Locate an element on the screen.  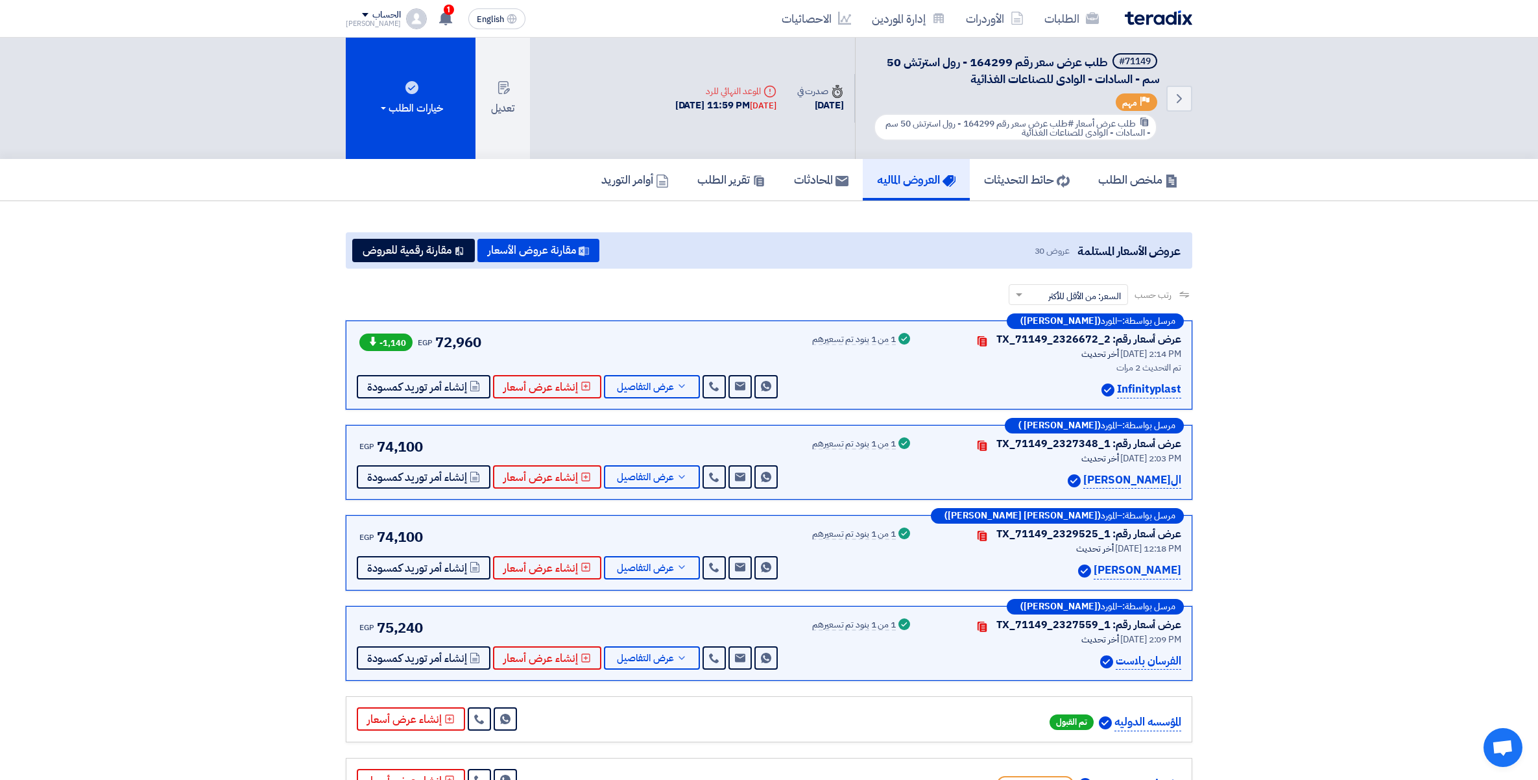
span: عروض الأسعار المستلمة is located at coordinates (1129, 250).